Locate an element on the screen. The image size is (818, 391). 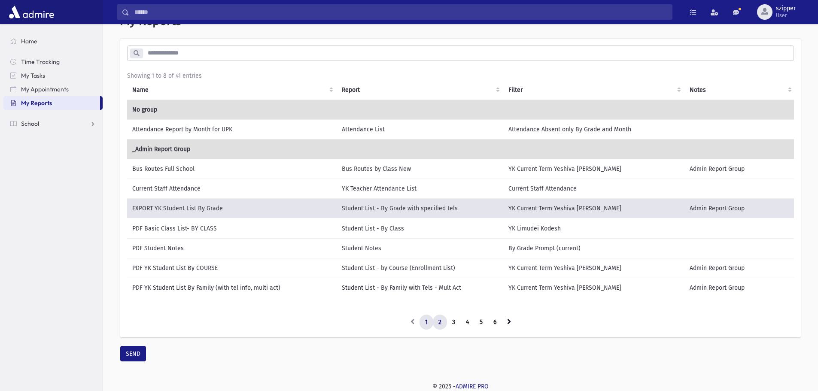
img: AdmirePro is located at coordinates (31, 12).